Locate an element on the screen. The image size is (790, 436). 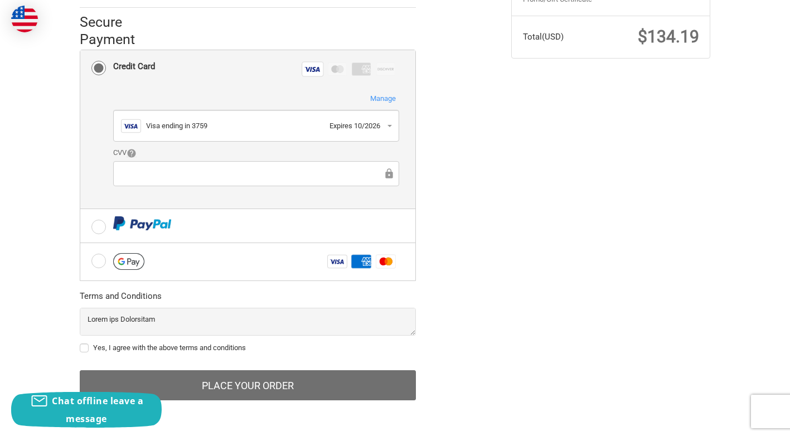
img: Google Pay icon is located at coordinates (129, 261).